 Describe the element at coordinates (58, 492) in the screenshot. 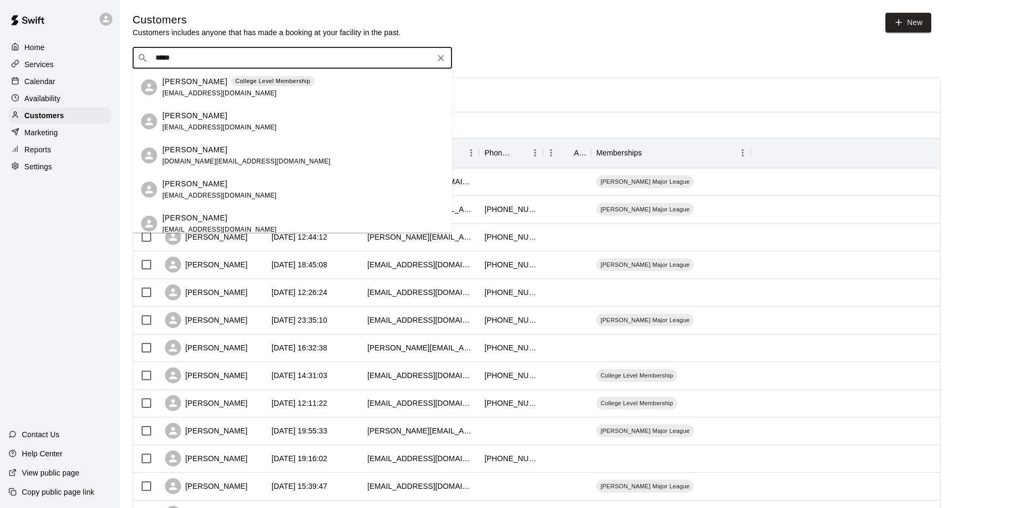

I see `p: Copy public page link` at that location.